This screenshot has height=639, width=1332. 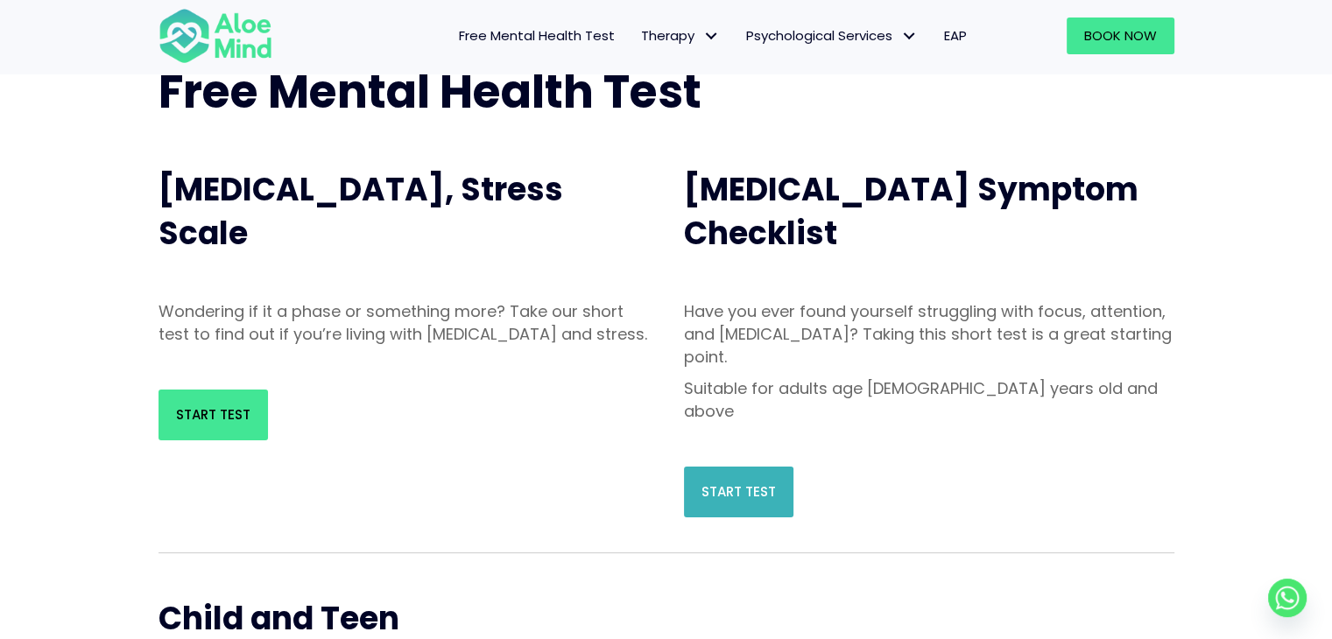 I want to click on a: EAP, so click(x=955, y=36).